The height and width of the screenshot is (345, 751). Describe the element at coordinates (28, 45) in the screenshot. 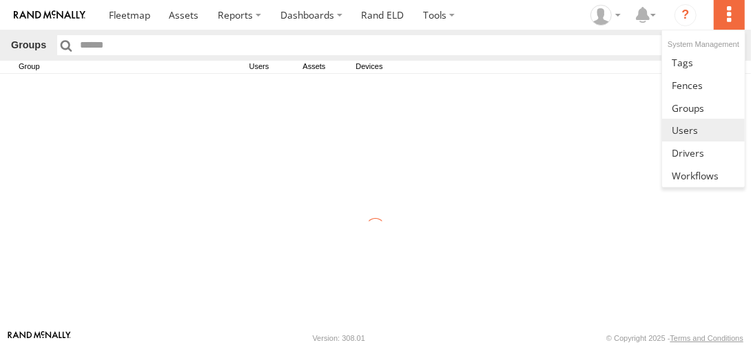

I see `h1: Groups` at that location.